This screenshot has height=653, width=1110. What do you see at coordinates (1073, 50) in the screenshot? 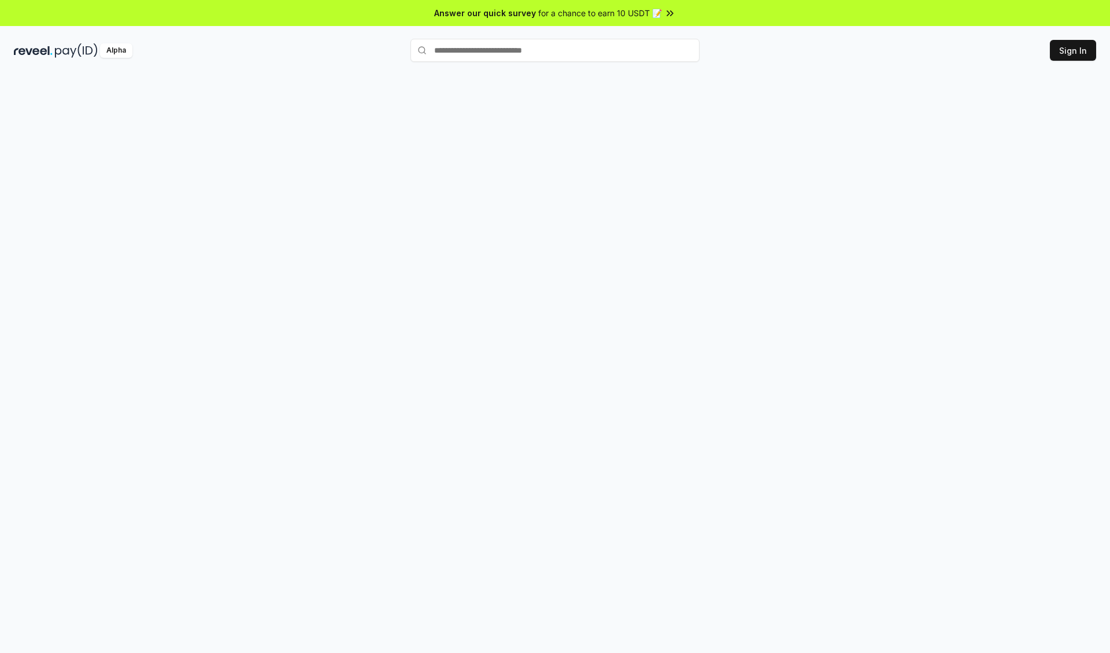
I see `button: Sign In` at bounding box center [1073, 50].